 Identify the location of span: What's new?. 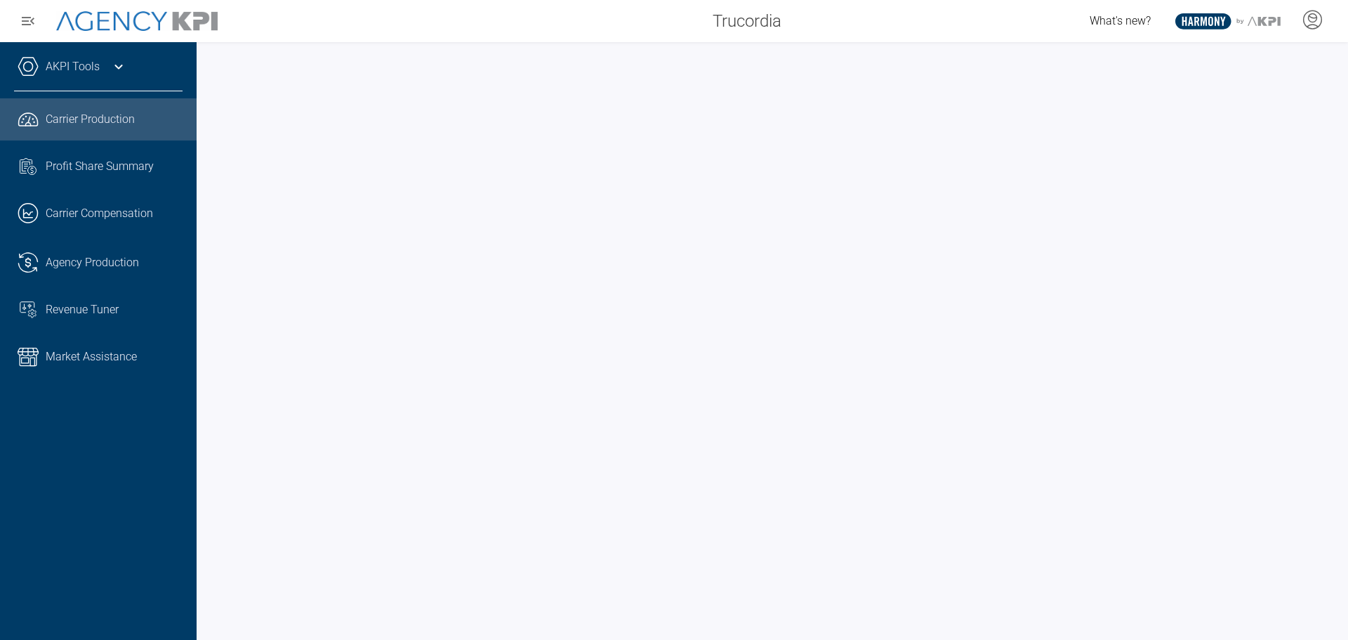
(1120, 20).